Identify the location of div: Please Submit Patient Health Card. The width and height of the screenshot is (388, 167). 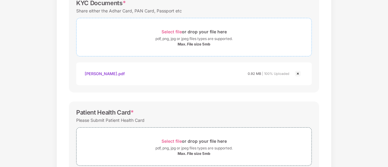
(110, 120).